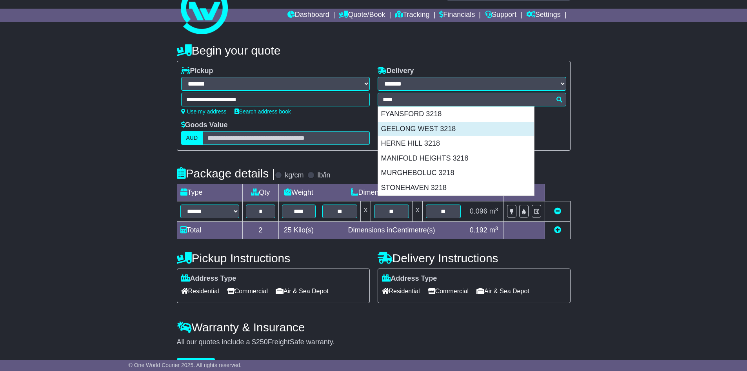 Image resolution: width=747 pixels, height=371 pixels. Describe the element at coordinates (288, 230) in the screenshot. I see `span: 25` at that location.